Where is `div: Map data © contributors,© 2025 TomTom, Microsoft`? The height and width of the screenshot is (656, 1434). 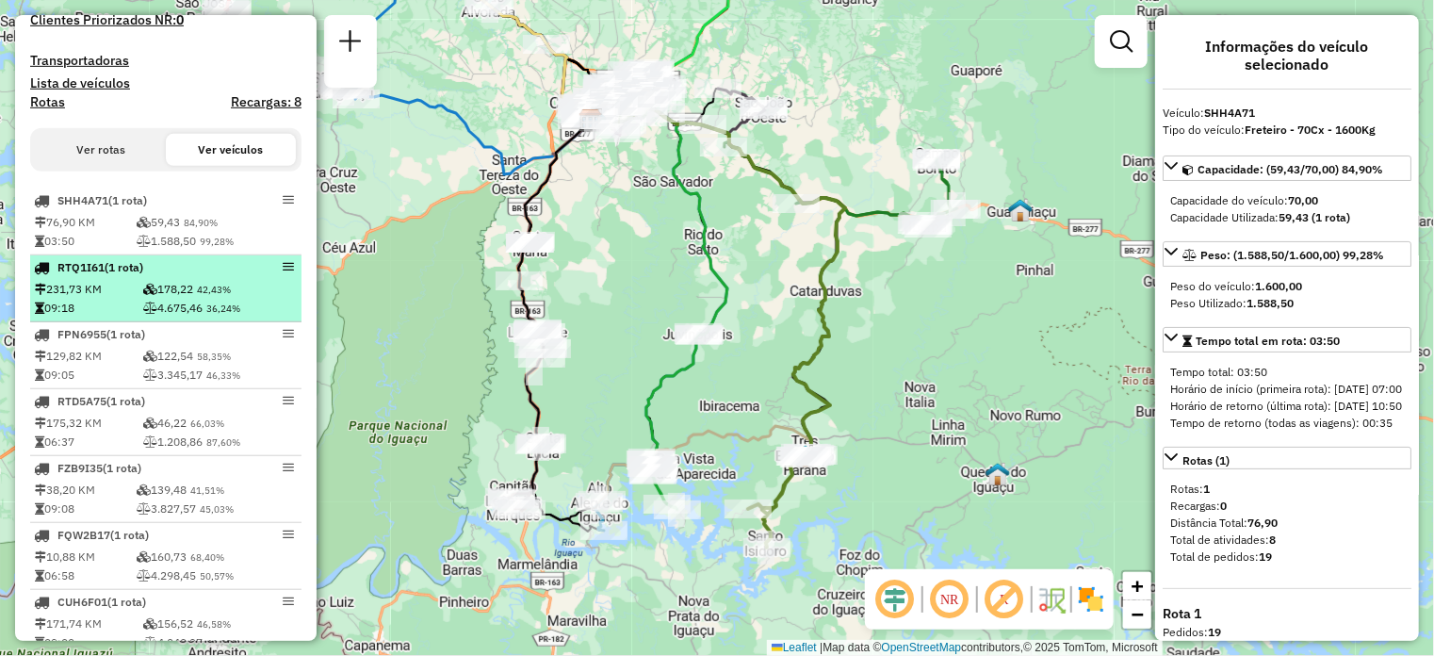
div: Map data © contributors,© 2025 TomTom, Microsoft is located at coordinates (965, 647).